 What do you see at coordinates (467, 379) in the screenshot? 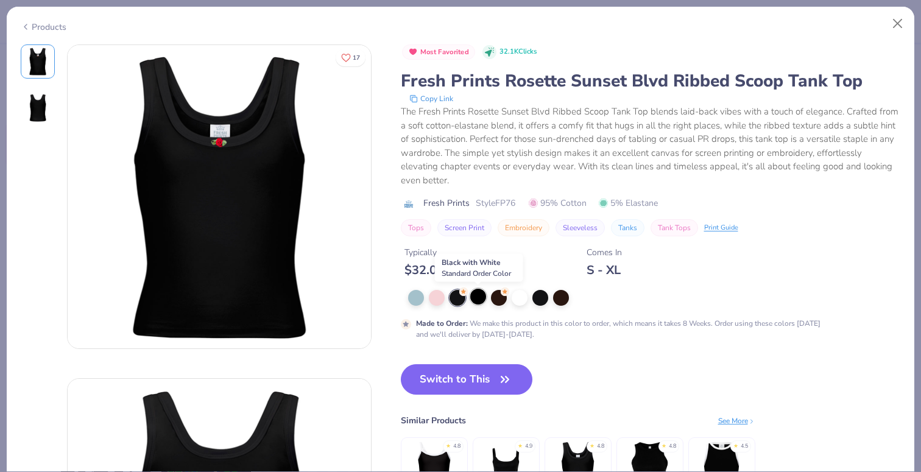
I see `button: Switch to This` at bounding box center [467, 379].